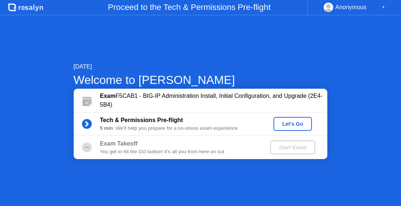 The width and height of the screenshot is (401, 206). What do you see at coordinates (293, 147) in the screenshot?
I see `div: Start Exam` at bounding box center [293, 147].